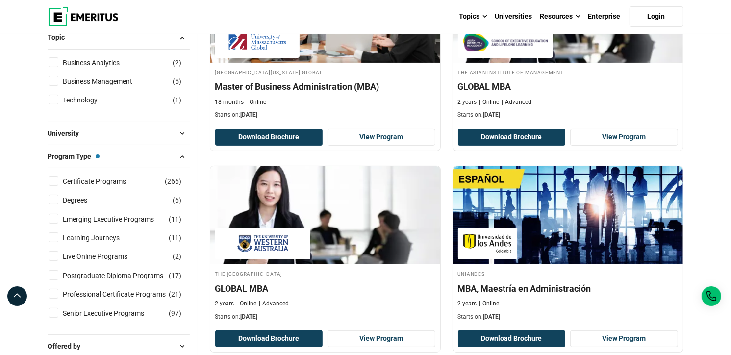 The image size is (731, 355). I want to click on h4: The Asian Institute of Management, so click(568, 72).